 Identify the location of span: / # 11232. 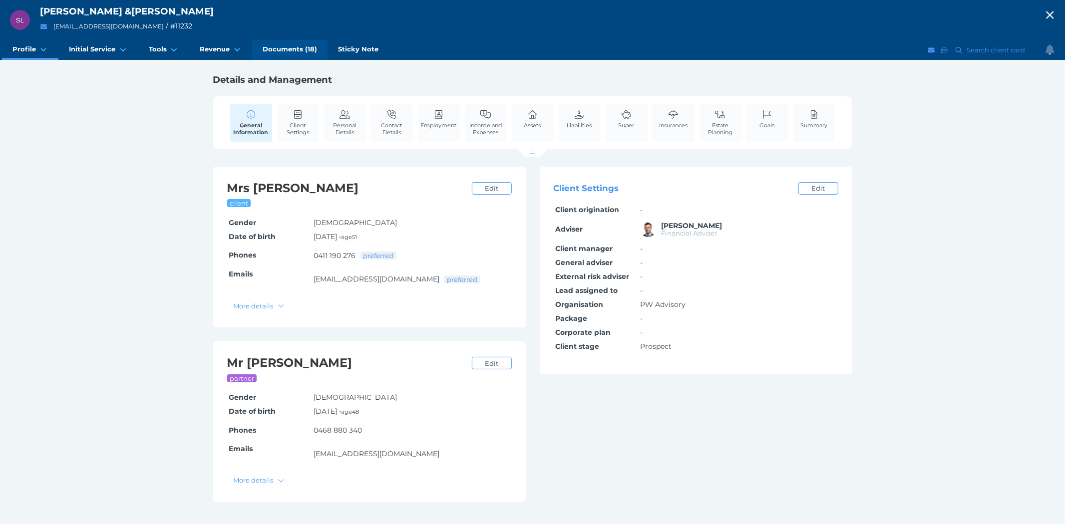
(179, 26).